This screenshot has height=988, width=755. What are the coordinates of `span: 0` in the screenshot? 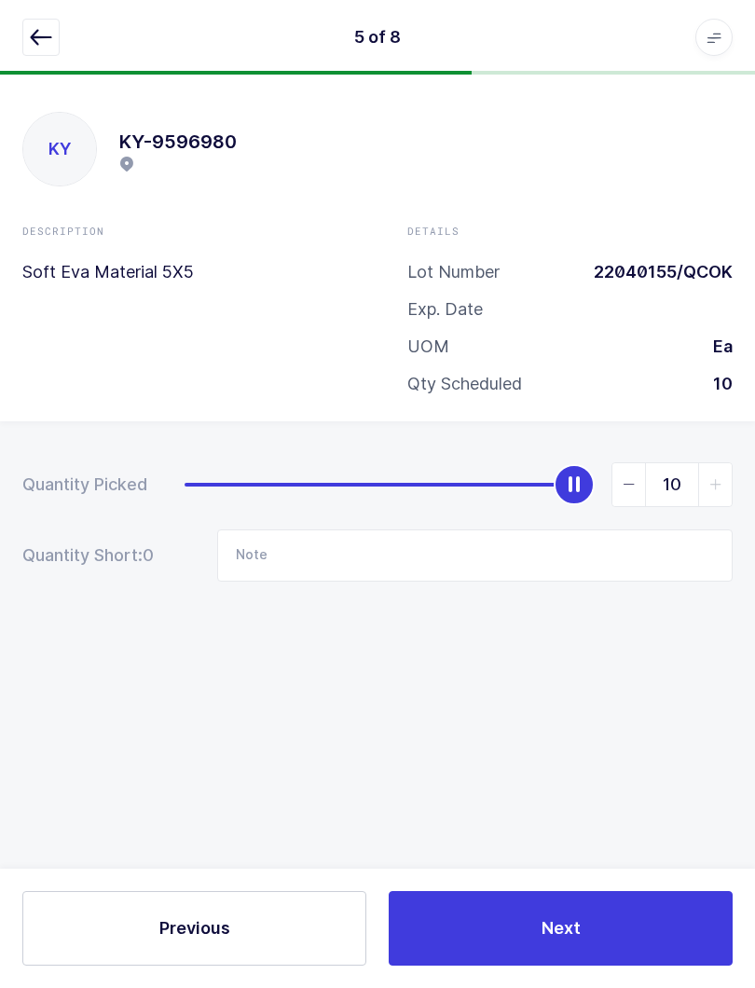 It's located at (161, 556).